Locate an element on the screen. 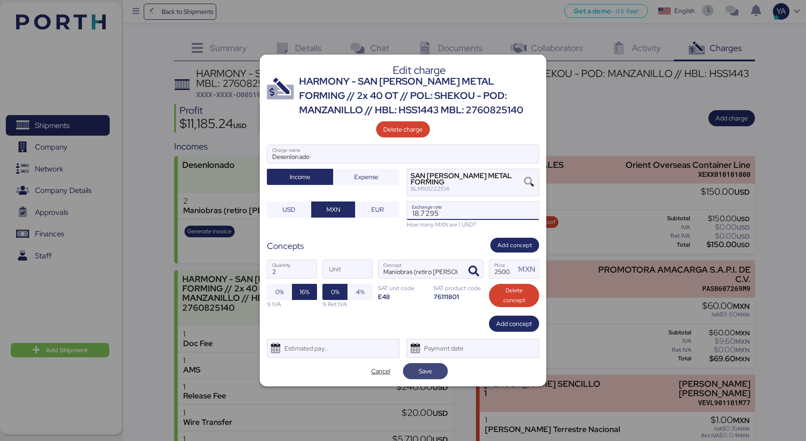 The image size is (806, 441). input: Unit is located at coordinates (347, 269).